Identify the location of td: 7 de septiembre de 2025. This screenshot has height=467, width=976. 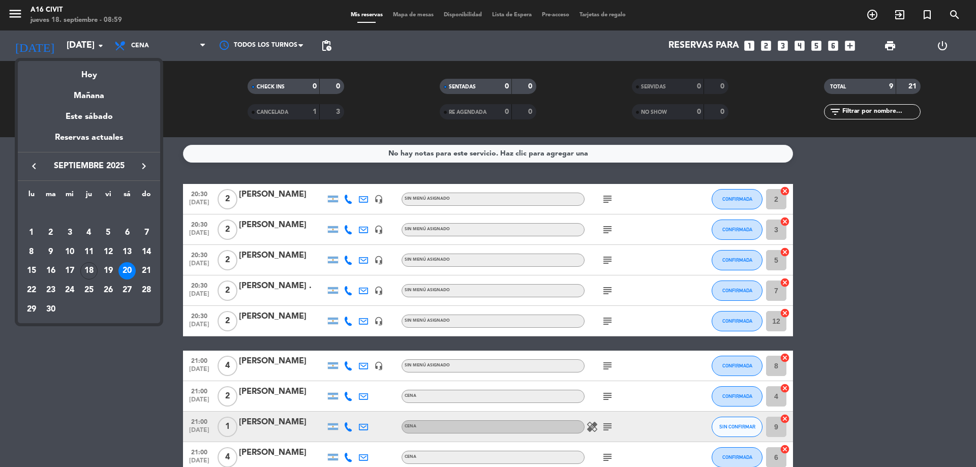
(146, 233).